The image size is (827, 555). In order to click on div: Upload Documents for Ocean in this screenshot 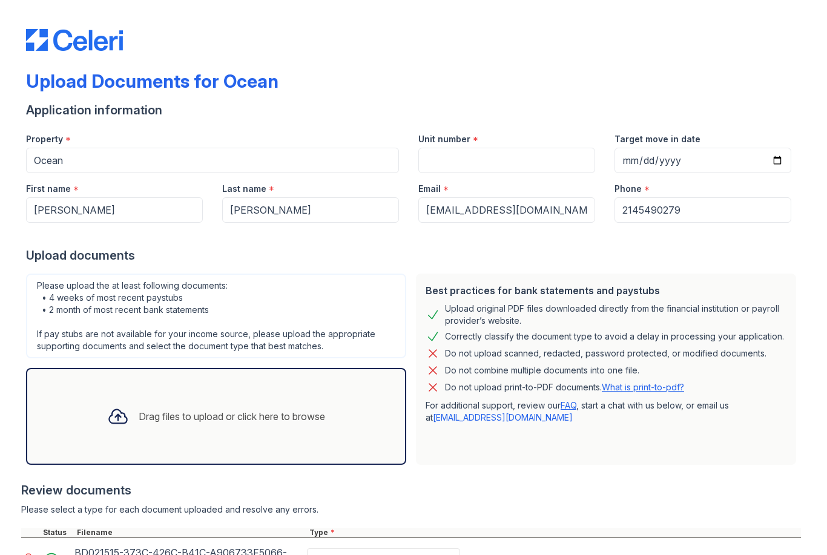, I will do `click(152, 81)`.